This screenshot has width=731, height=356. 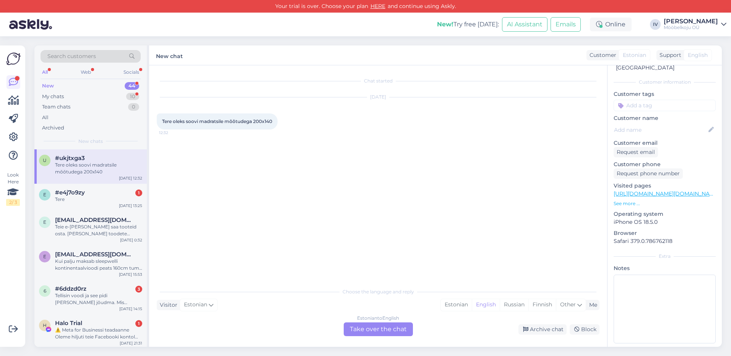 What do you see at coordinates (53, 128) in the screenshot?
I see `div: Archived` at bounding box center [53, 128].